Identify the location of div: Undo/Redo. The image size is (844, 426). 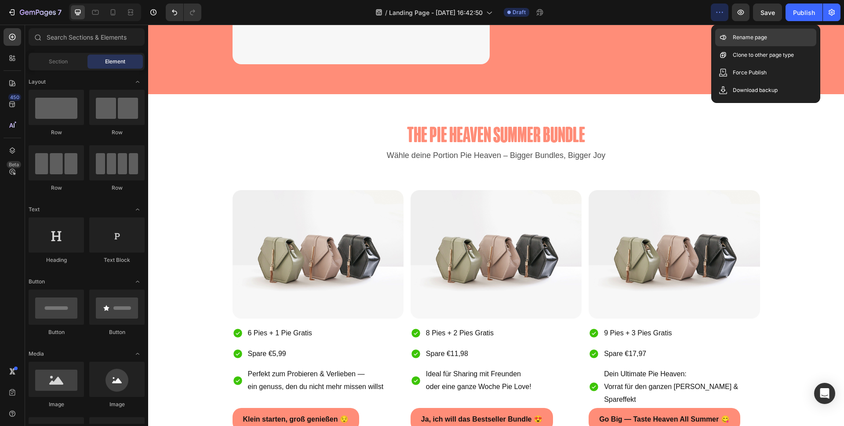
(183, 12).